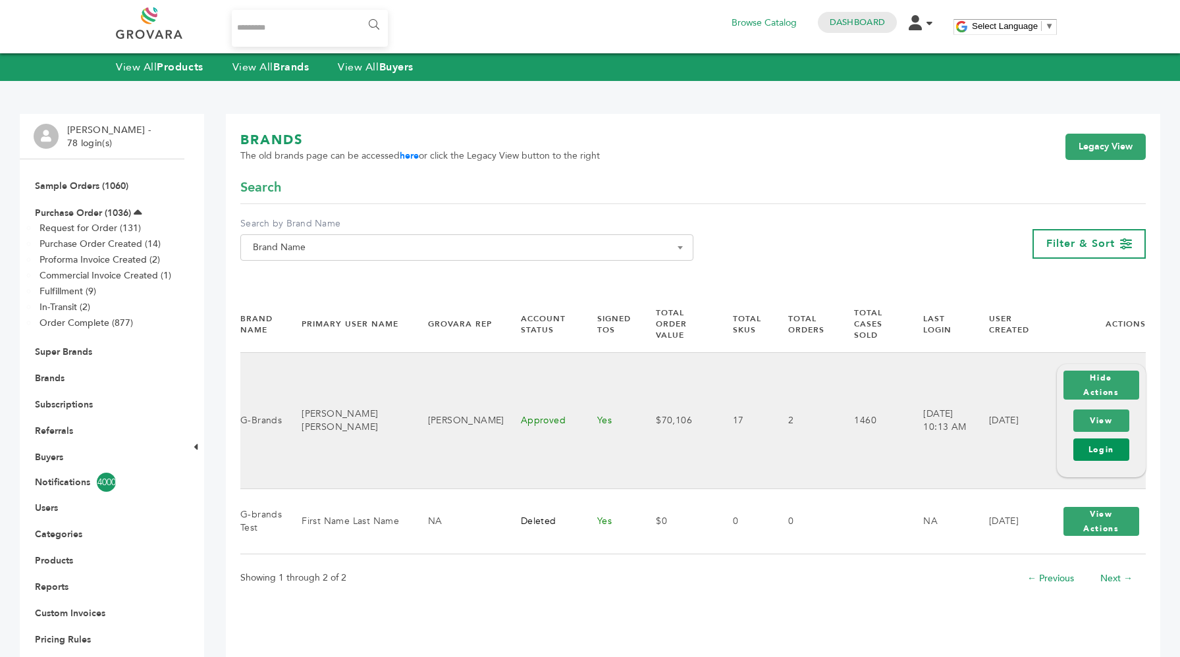 The width and height of the screenshot is (1180, 657). Describe the element at coordinates (1106, 147) in the screenshot. I see `a: Legacy View` at that location.